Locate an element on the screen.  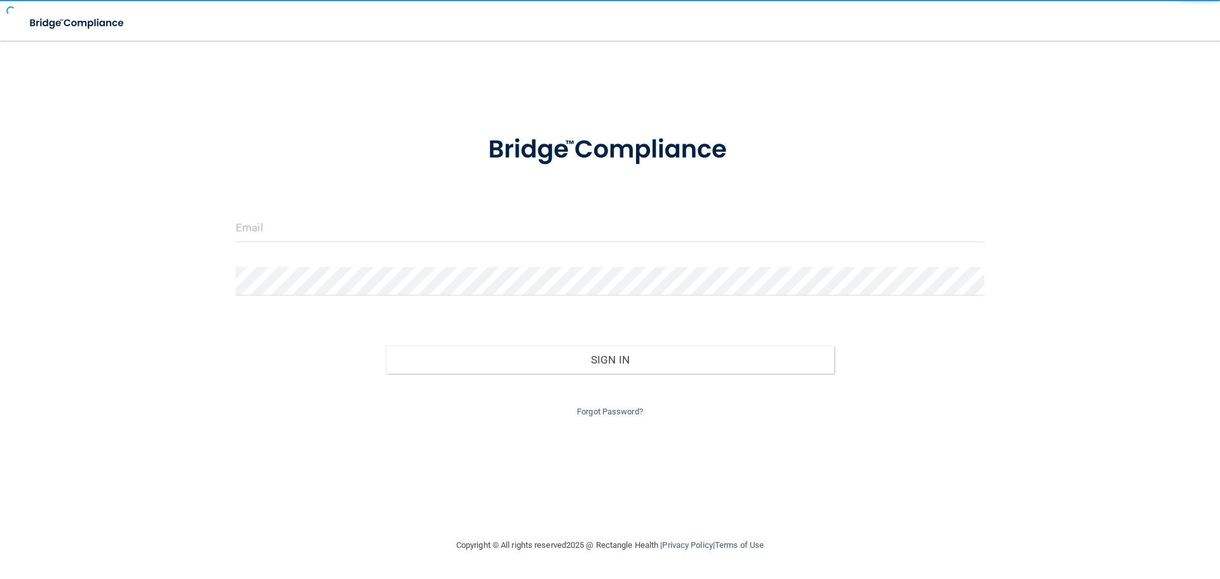
a: Forgot Password? is located at coordinates (610, 411).